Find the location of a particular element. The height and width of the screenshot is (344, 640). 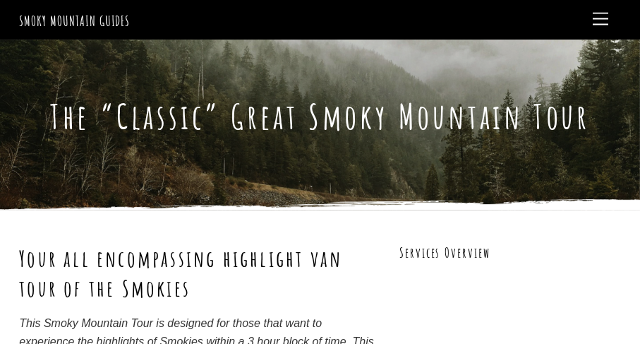

a: Smoky Mountain Guides is located at coordinates (74, 20).